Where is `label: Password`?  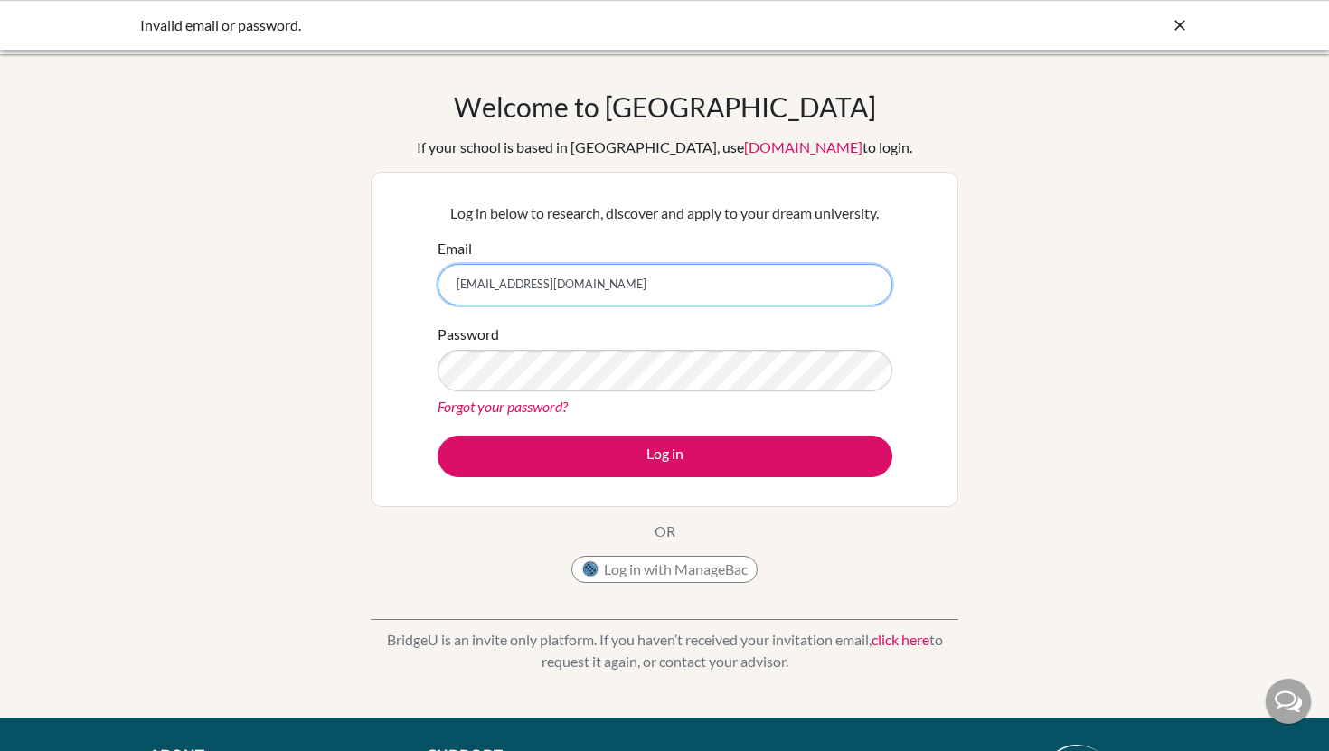 label: Password is located at coordinates (468, 335).